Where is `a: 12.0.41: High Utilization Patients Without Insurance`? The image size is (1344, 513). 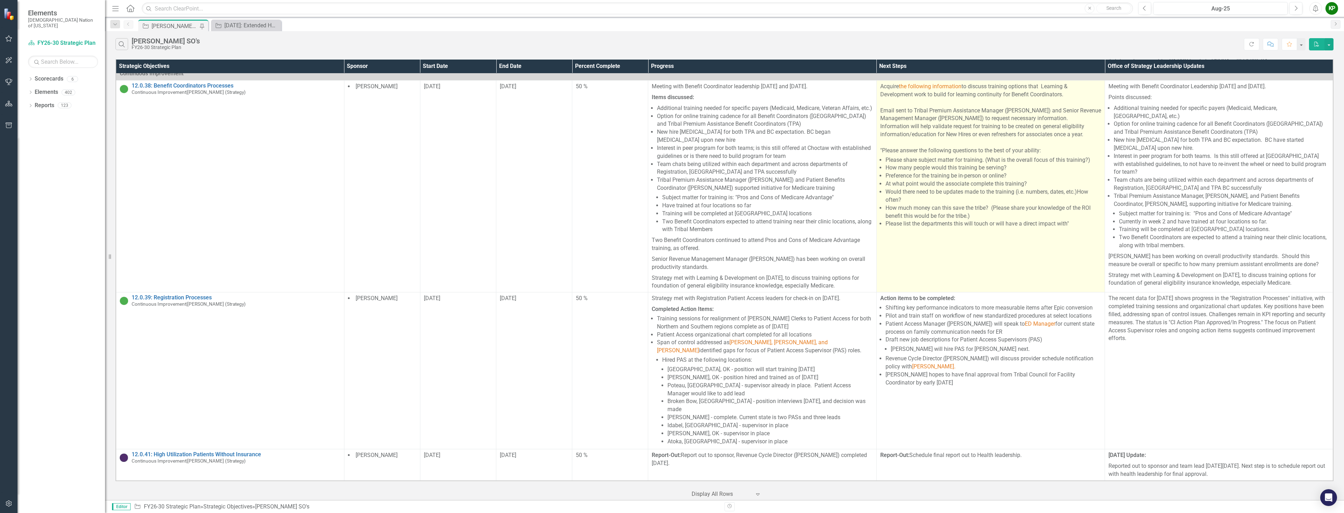 a: 12.0.41: High Utilization Patients Without Insurance is located at coordinates (236, 454).